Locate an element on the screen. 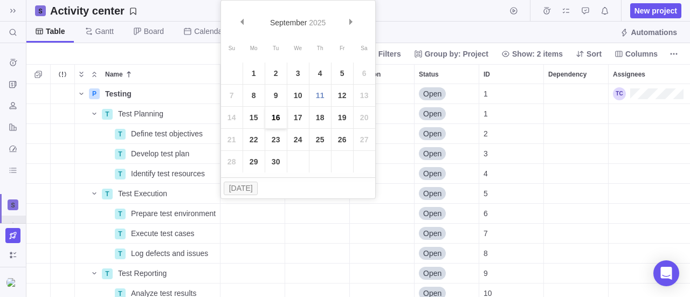  a: 9 is located at coordinates (276, 95).